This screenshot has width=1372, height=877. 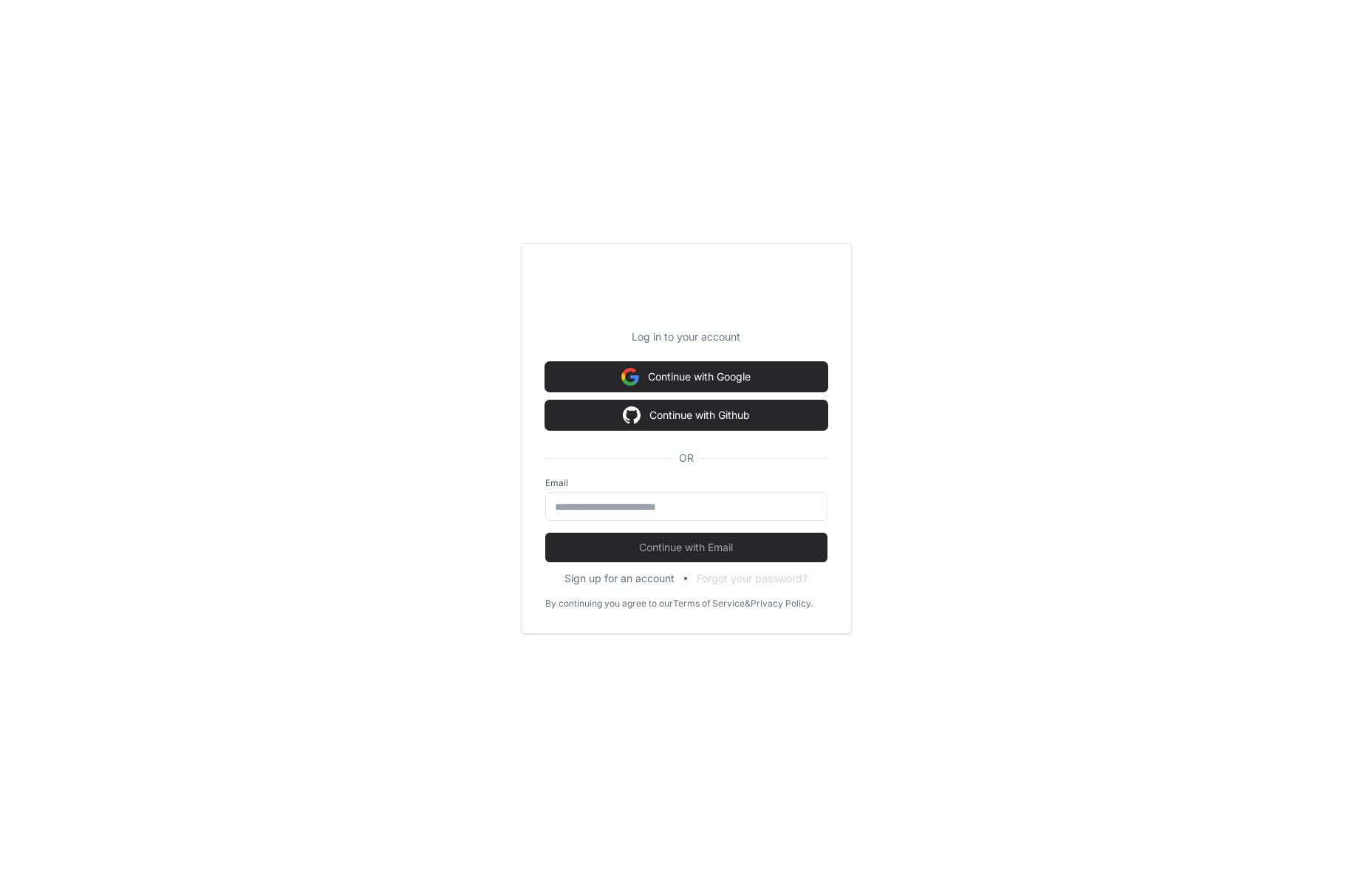 What do you see at coordinates (752, 578) in the screenshot?
I see `button: Forgot your password?` at bounding box center [752, 578].